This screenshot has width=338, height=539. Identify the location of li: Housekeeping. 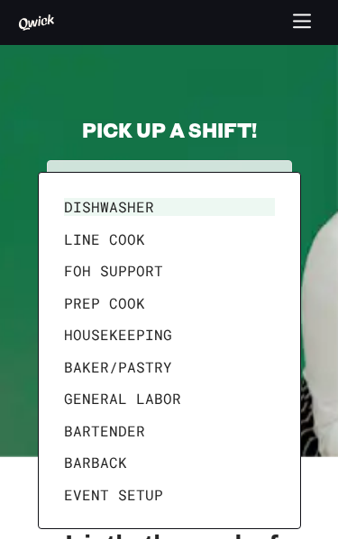
(169, 335).